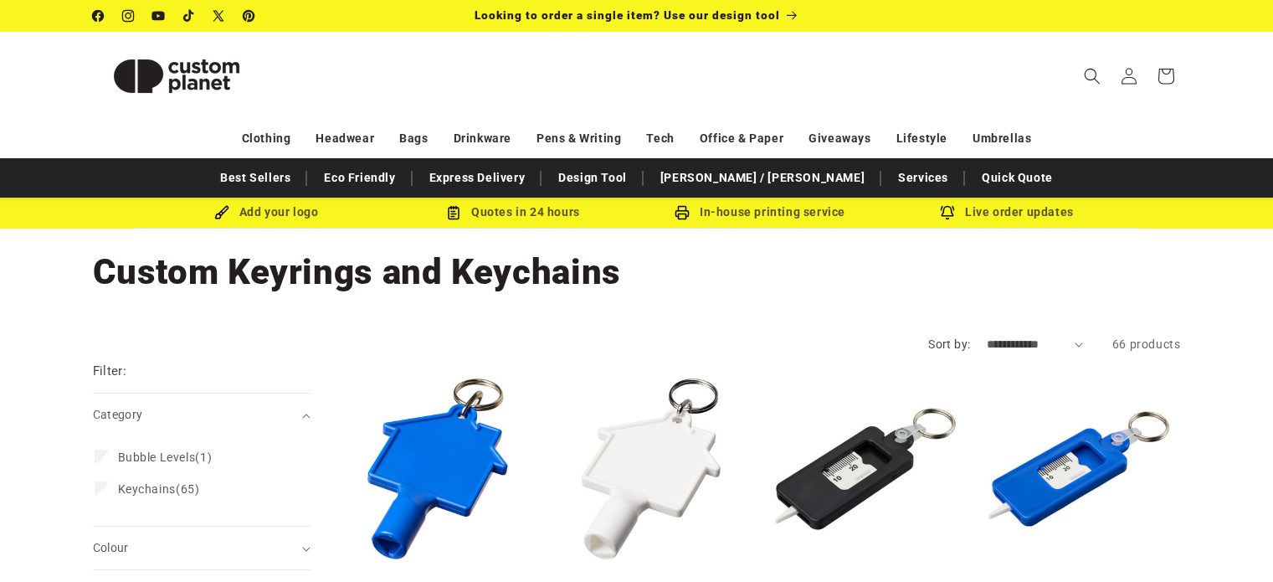 The height and width of the screenshot is (582, 1273). What do you see at coordinates (414, 138) in the screenshot?
I see `a: Bags` at bounding box center [414, 138].